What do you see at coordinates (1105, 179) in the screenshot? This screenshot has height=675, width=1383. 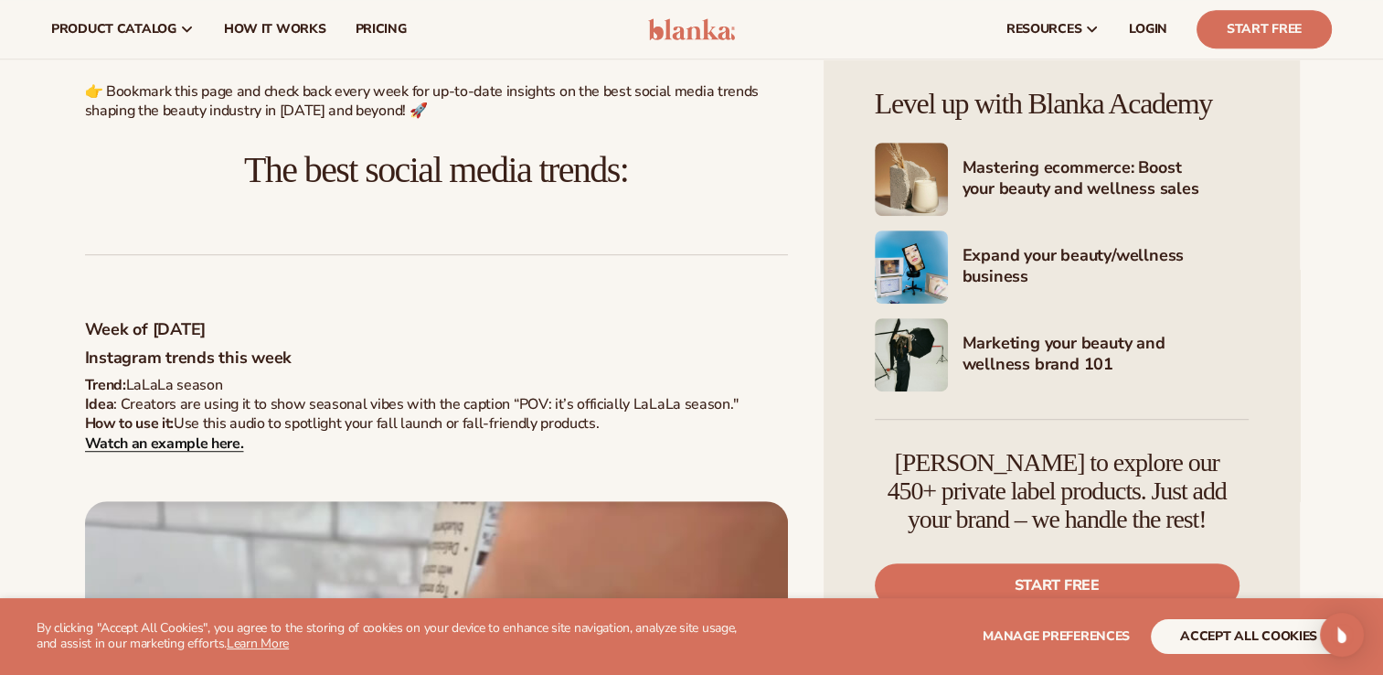 I see `h4: Mastering ecommerce: Boost your beauty and wellness sales` at bounding box center [1105, 179].